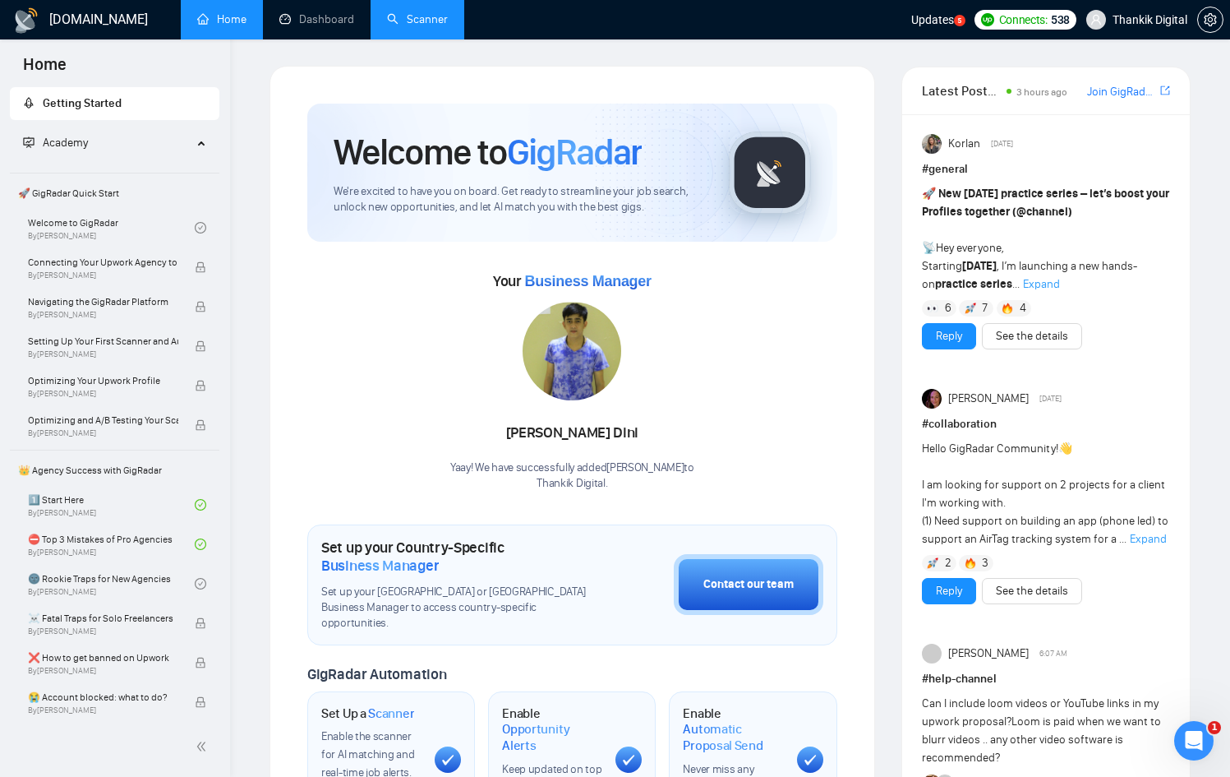 This screenshot has width=1230, height=777. What do you see at coordinates (316, 19) in the screenshot?
I see `a: dashboardDashboard` at bounding box center [316, 19].